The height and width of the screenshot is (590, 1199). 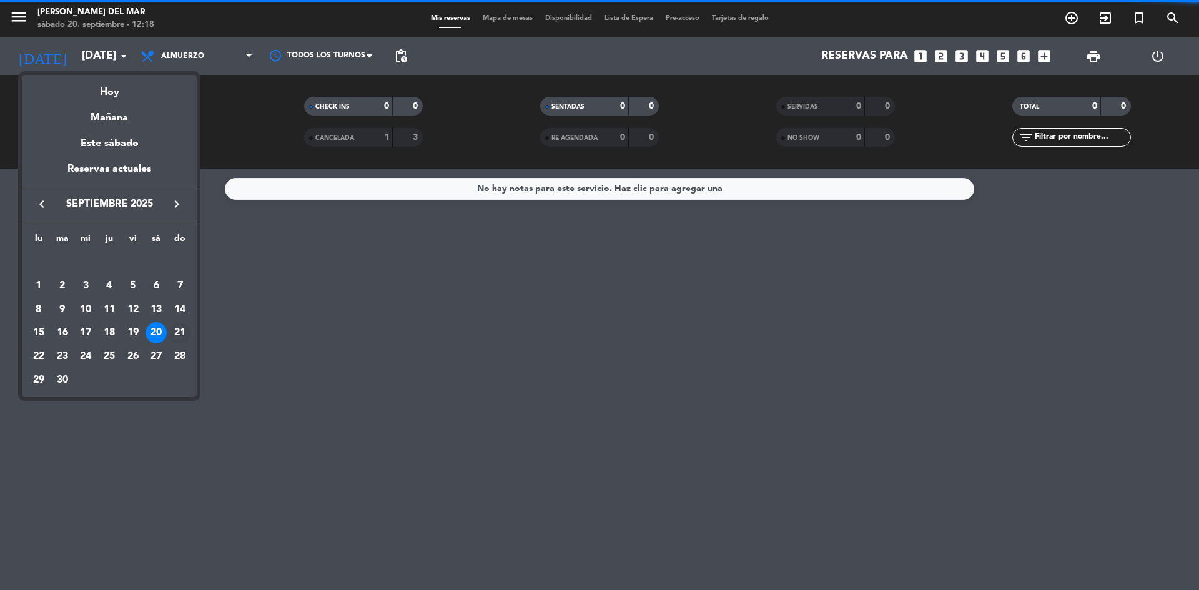 I want to click on td: 14 de septiembre de 2025, so click(x=180, y=310).